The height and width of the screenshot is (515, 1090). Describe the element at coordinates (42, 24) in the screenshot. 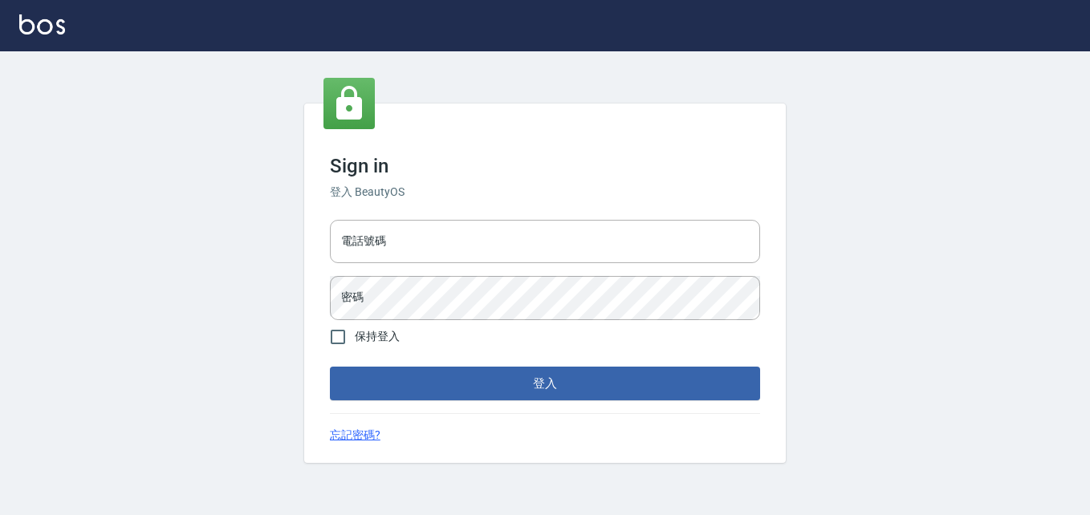

I see `img: Logo` at that location.